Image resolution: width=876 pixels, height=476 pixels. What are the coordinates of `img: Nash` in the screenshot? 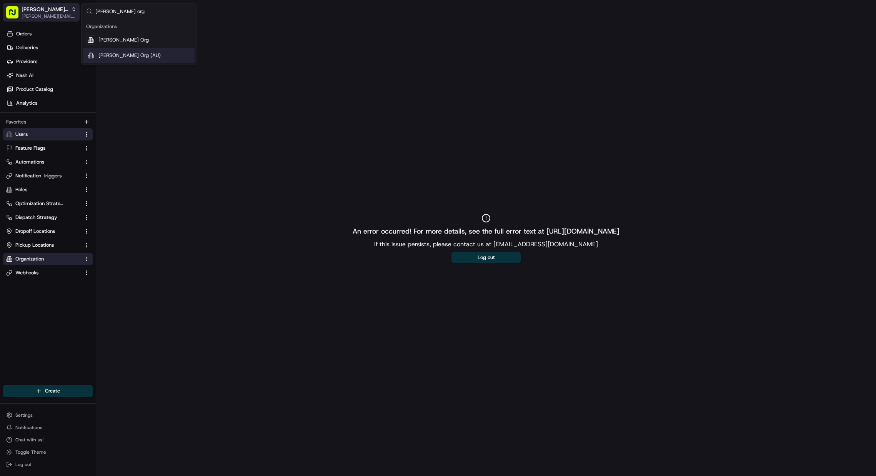 It's located at (15, 15).